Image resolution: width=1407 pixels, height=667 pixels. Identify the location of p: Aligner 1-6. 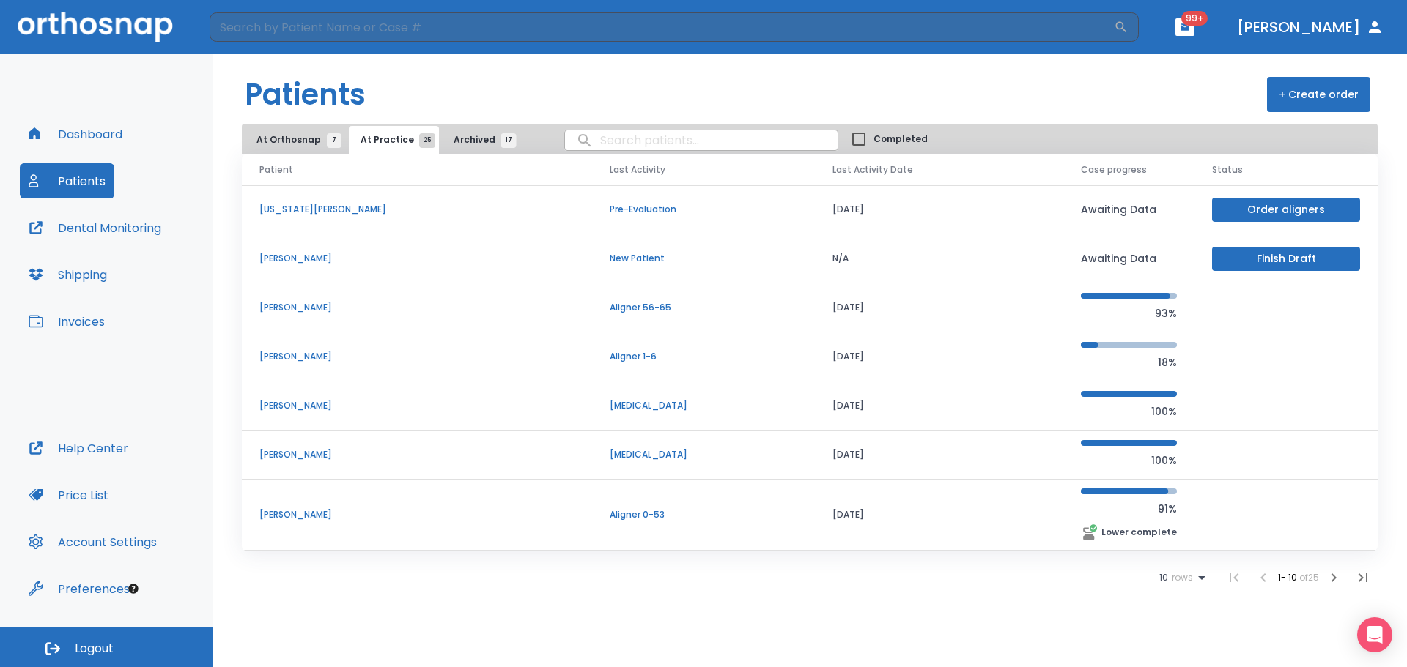
(703, 357).